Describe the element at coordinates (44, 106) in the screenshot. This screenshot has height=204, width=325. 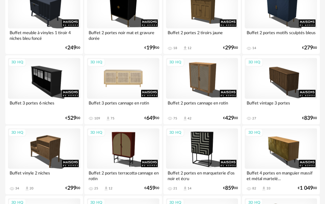
I see `div: Buffet 3 portes 6 niches` at that location.